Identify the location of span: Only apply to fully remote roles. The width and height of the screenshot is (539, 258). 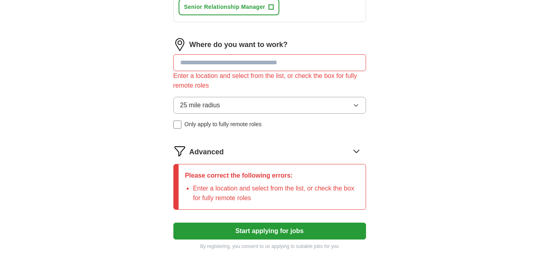
(223, 124).